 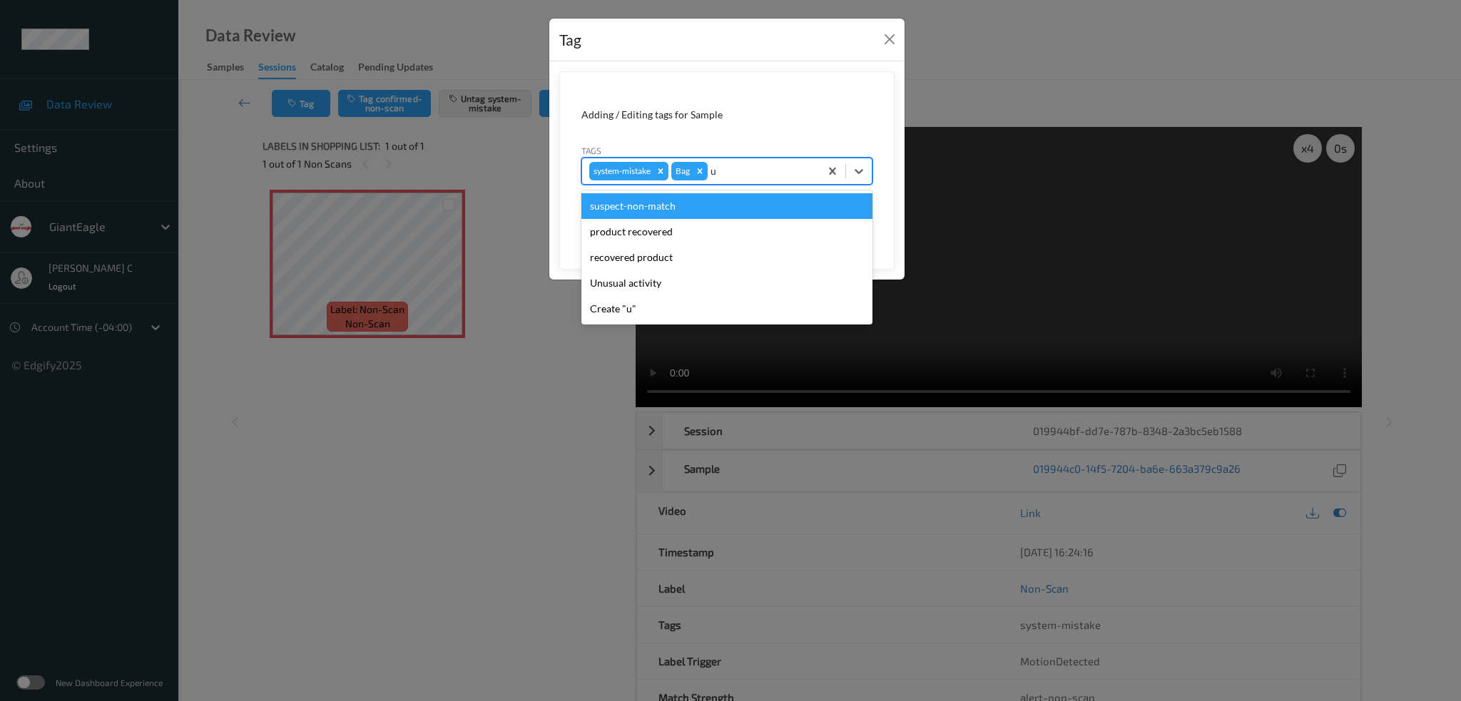 I want to click on div: suspect-non-match, so click(x=727, y=206).